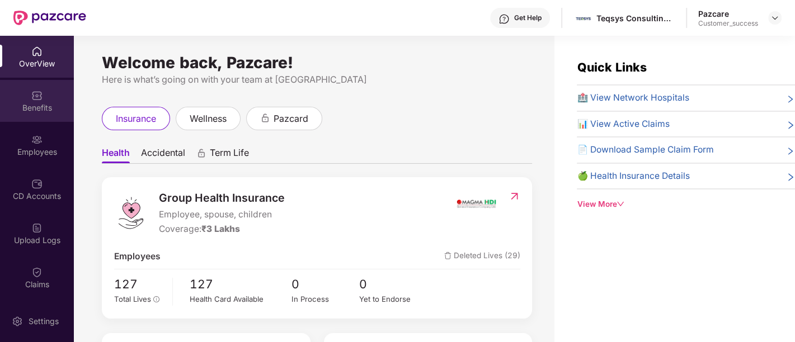  What do you see at coordinates (448, 256) in the screenshot?
I see `img: deleteIcon` at bounding box center [448, 256].